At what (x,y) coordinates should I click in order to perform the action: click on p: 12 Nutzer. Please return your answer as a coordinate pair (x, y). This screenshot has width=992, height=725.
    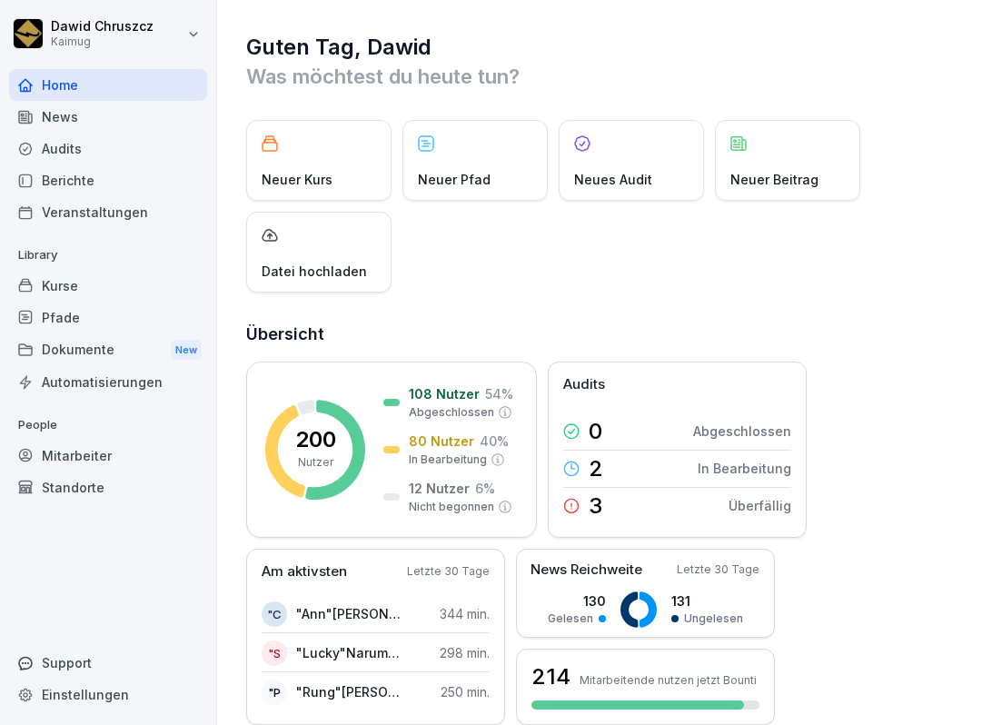
    Looking at the image, I should click on (439, 488).